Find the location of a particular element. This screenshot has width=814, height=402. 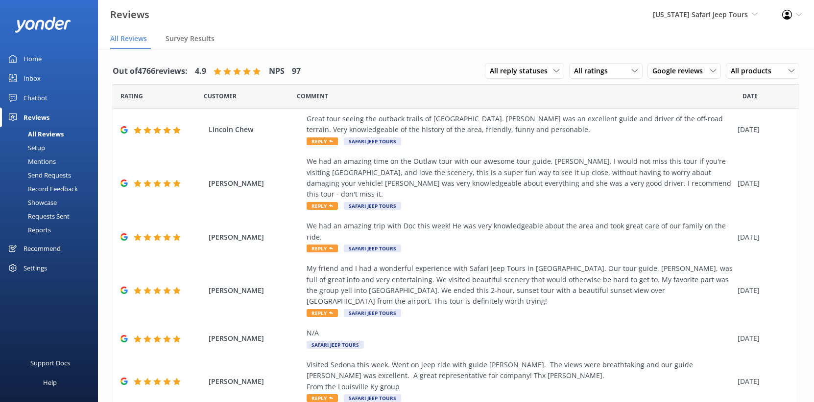

a: Setup is located at coordinates (52, 148).